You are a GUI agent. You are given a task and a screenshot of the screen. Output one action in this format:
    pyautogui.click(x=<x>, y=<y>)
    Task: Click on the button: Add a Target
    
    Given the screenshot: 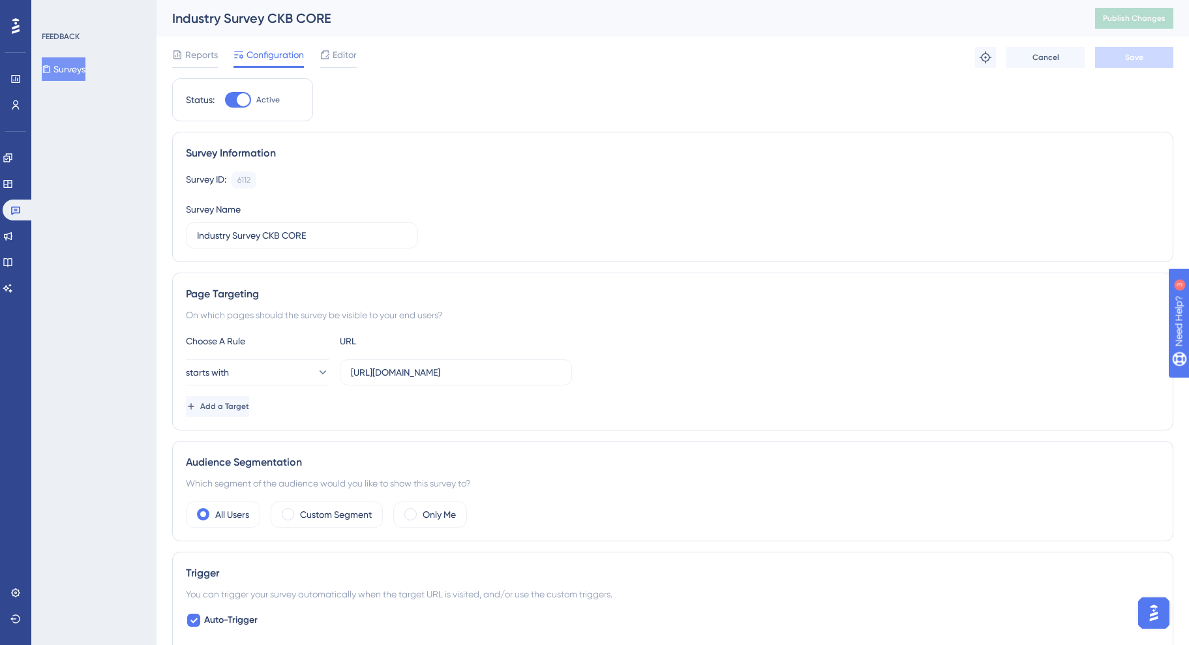 What is the action you would take?
    pyautogui.click(x=217, y=406)
    